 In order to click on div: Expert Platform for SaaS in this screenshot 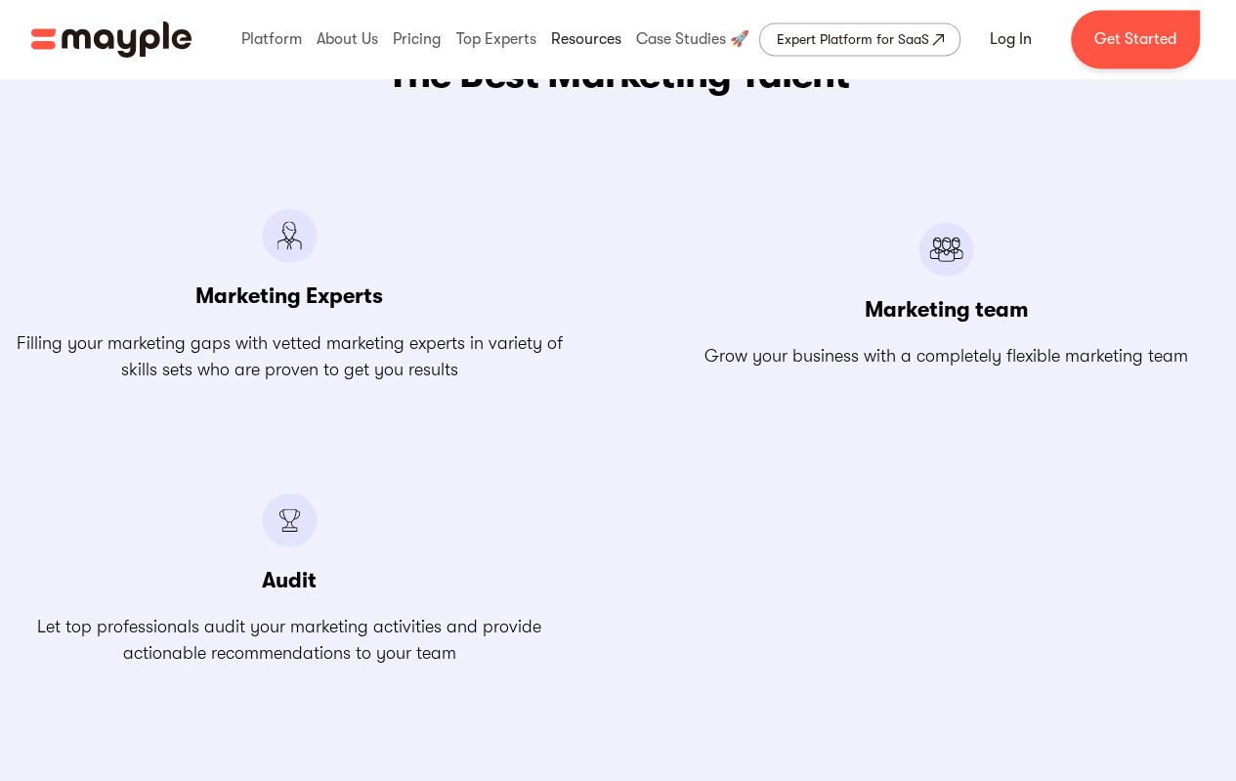, I will do `click(852, 39)`.